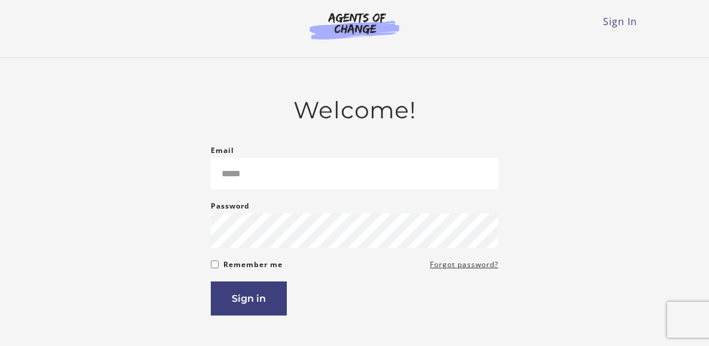 The height and width of the screenshot is (346, 709). Describe the element at coordinates (354, 110) in the screenshot. I see `h2: Welcome!` at that location.